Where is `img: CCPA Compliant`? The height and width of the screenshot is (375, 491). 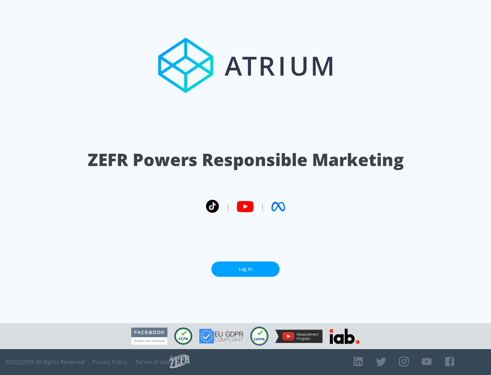
img: CCPA Compliant is located at coordinates (183, 336).